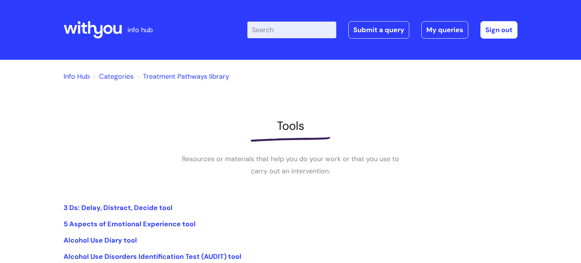  Describe the element at coordinates (445, 30) in the screenshot. I see `a: My queries` at that location.